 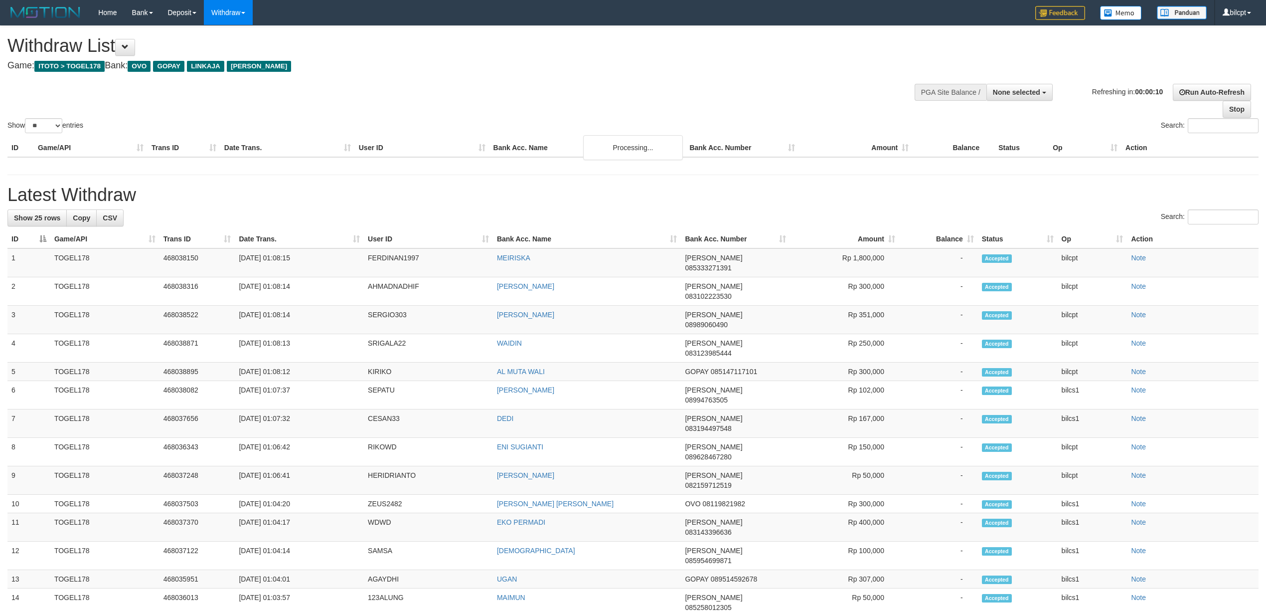 I want to click on td: 468038150, so click(x=197, y=263).